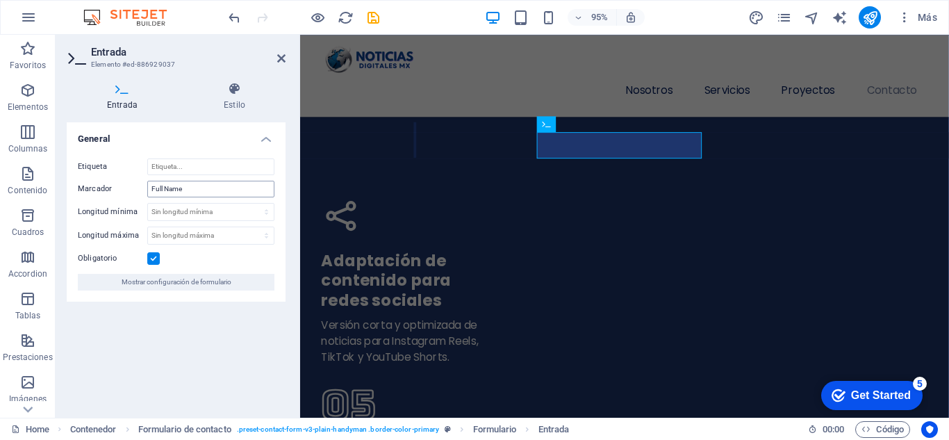 This screenshot has width=949, height=440. I want to click on button: navigator, so click(811, 17).